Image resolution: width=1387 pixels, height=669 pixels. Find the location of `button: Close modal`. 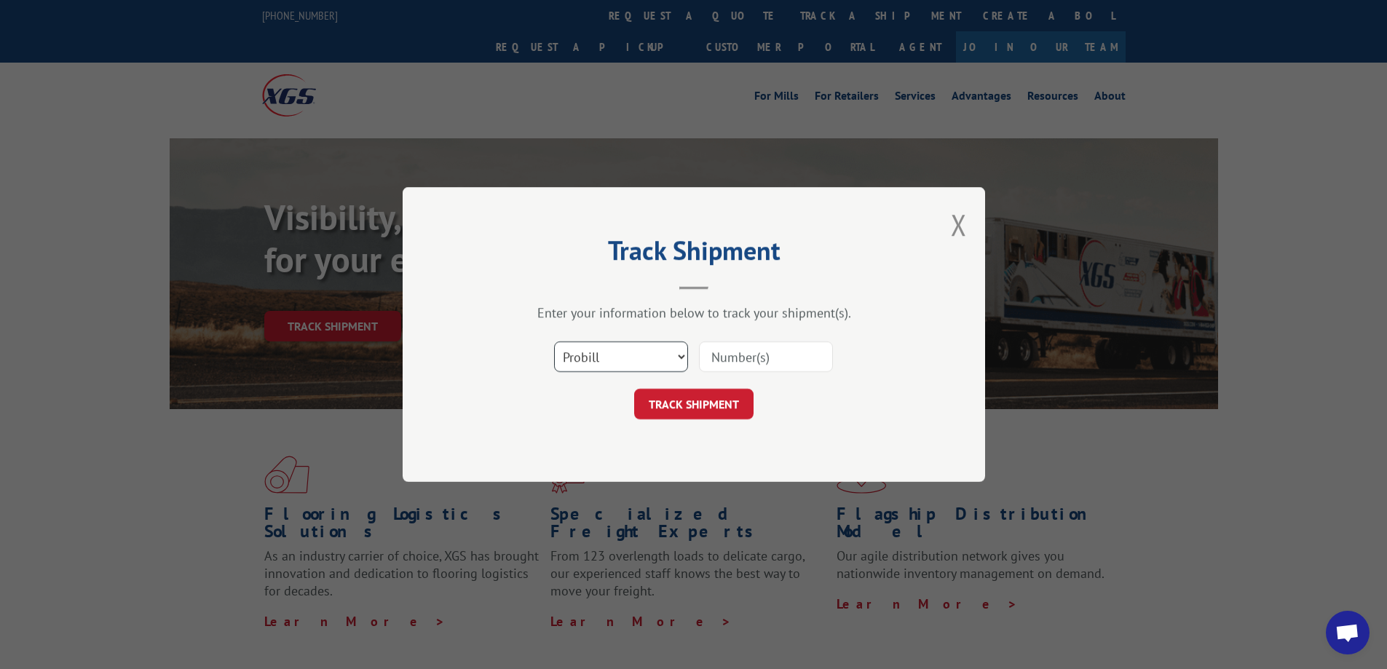

button: Close modal is located at coordinates (959, 224).